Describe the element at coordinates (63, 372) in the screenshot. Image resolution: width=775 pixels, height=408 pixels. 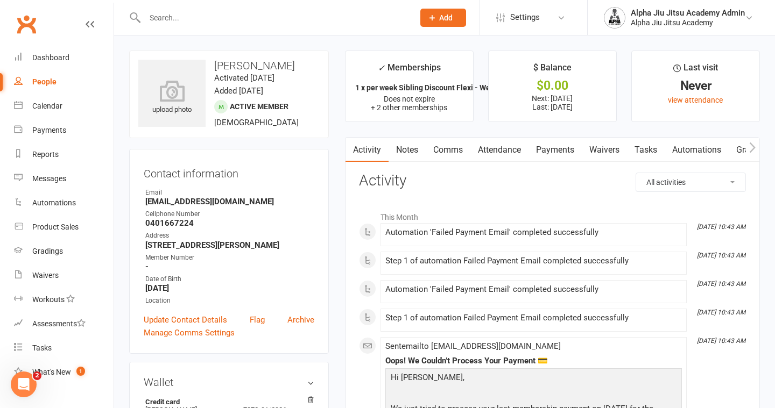
I see `a: What's New1` at that location.